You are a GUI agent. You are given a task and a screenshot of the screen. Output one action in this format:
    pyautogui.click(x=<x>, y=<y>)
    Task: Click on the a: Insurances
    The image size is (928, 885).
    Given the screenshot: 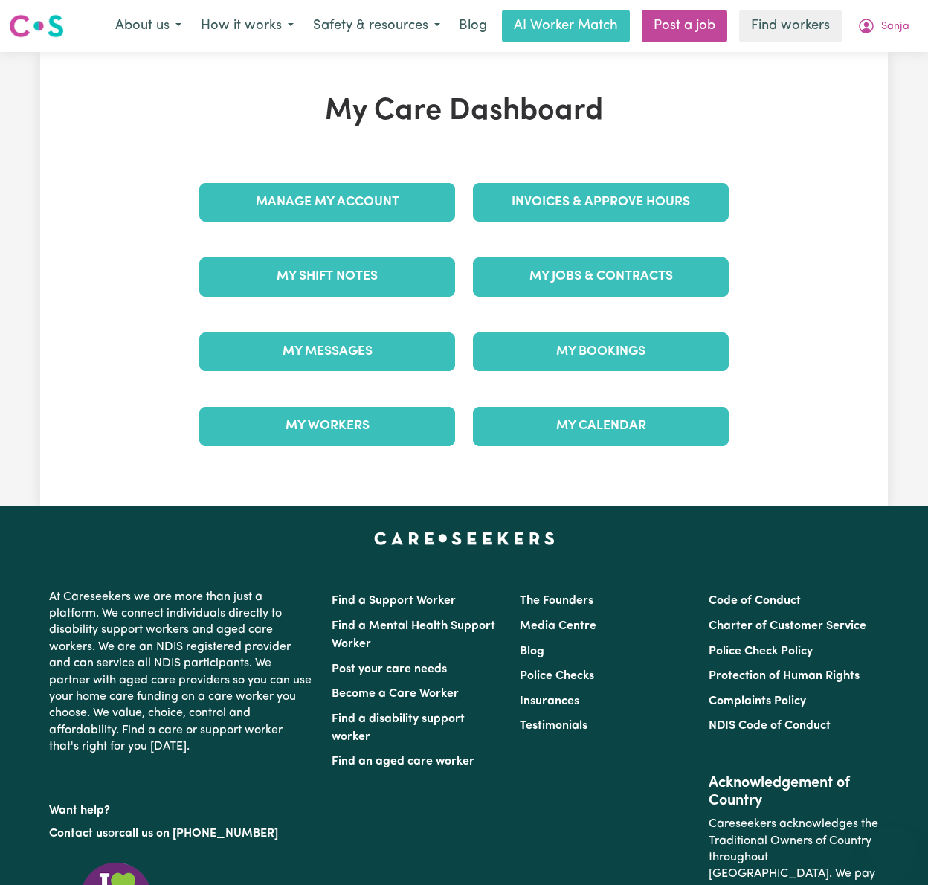 What is the action you would take?
    pyautogui.click(x=550, y=701)
    